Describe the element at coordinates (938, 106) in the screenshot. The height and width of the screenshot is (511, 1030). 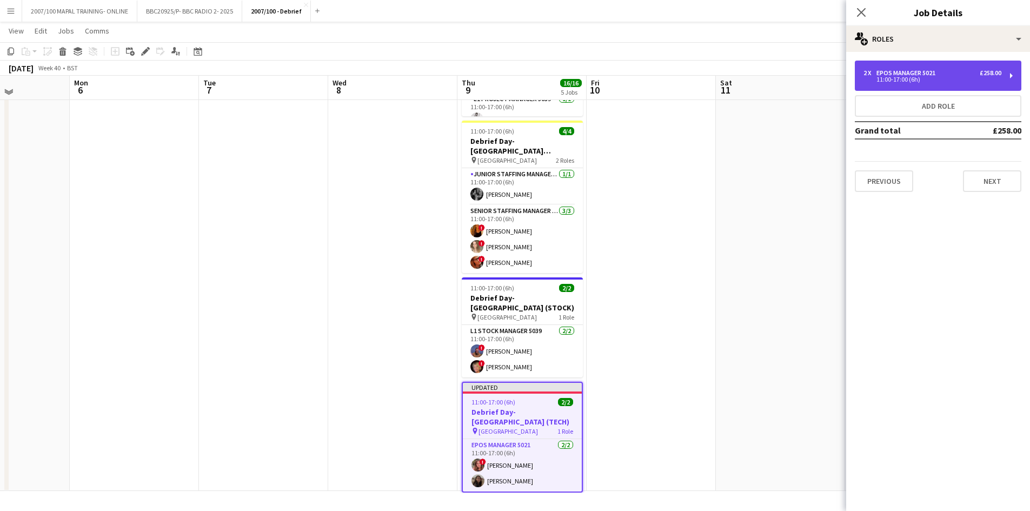
I see `button: Add role` at that location.